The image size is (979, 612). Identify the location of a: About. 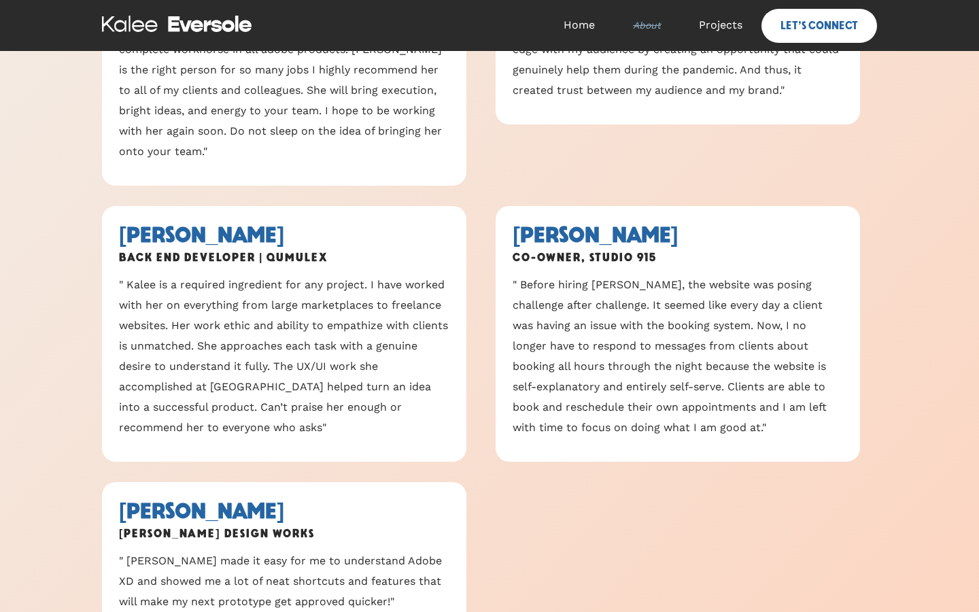
(646, 25).